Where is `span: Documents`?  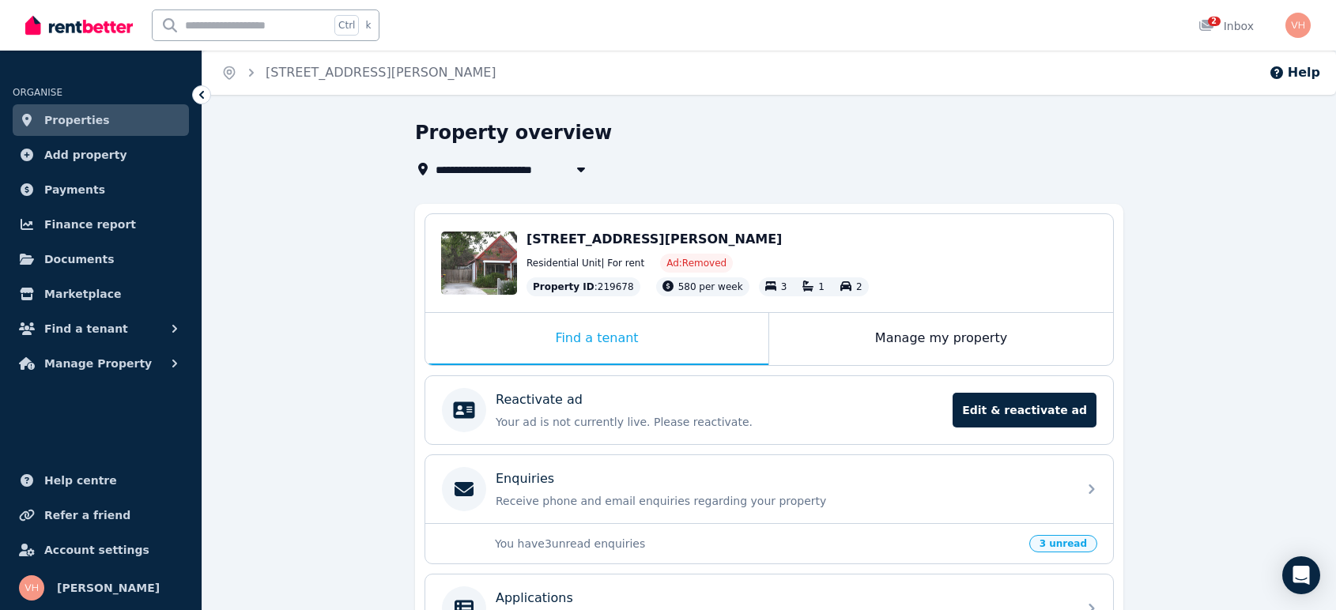 span: Documents is located at coordinates (79, 259).